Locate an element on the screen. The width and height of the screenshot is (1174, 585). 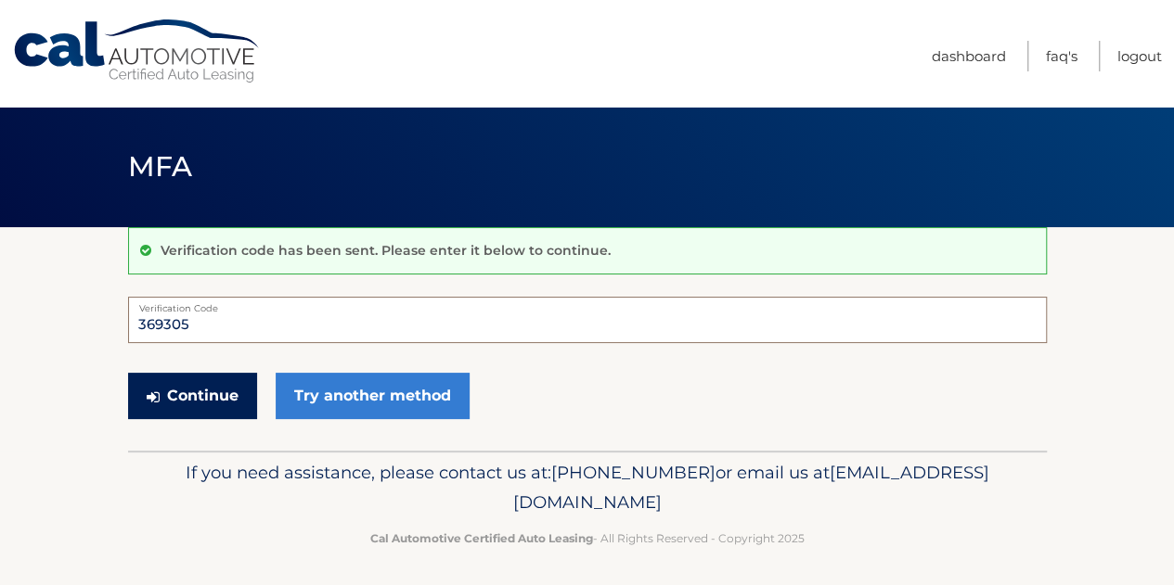
label: Verification Code is located at coordinates (587, 304).